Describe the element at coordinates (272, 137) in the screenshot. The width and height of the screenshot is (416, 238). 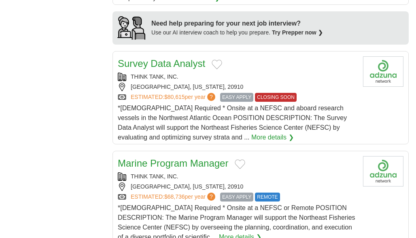
I see `a: More details ❯` at that location.